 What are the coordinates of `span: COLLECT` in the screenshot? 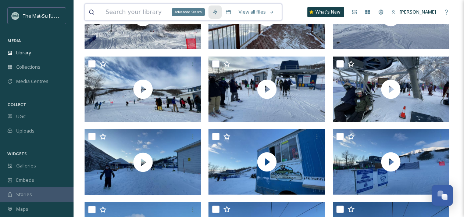 It's located at (17, 104).